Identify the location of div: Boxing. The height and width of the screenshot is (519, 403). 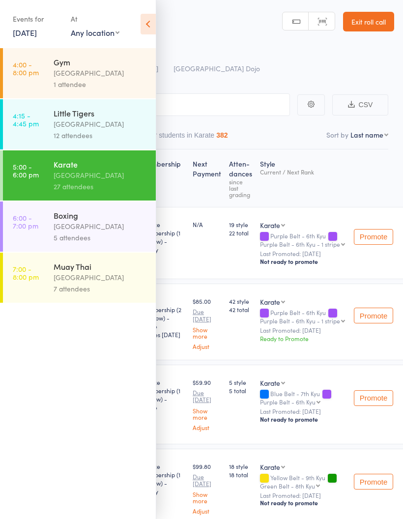
(100, 215).